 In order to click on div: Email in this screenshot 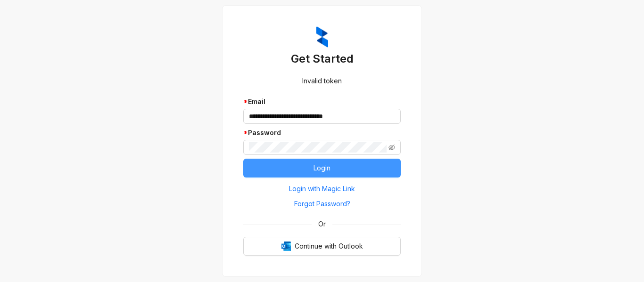, I will do `click(322, 102)`.